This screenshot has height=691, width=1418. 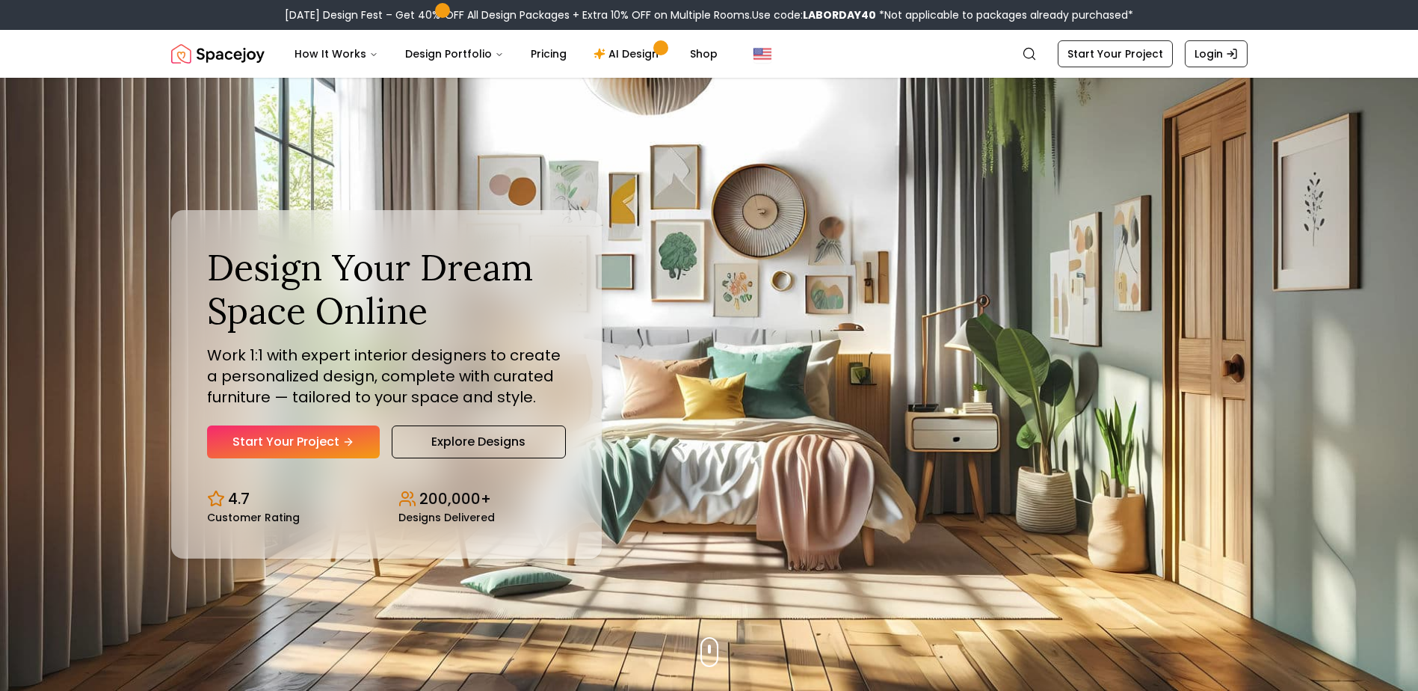 What do you see at coordinates (218, 54) in the screenshot?
I see `img: Spacejoy Logo` at bounding box center [218, 54].